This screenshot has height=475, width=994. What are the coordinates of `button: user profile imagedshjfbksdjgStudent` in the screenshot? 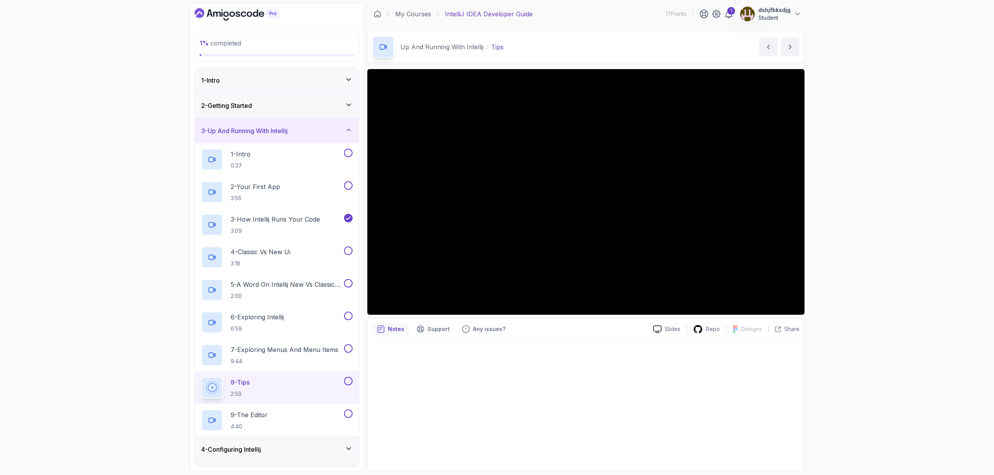 It's located at (771, 14).